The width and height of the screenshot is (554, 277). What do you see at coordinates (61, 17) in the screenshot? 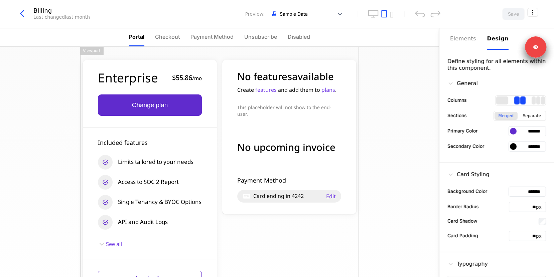
I see `div: Last changed last month` at bounding box center [61, 17].